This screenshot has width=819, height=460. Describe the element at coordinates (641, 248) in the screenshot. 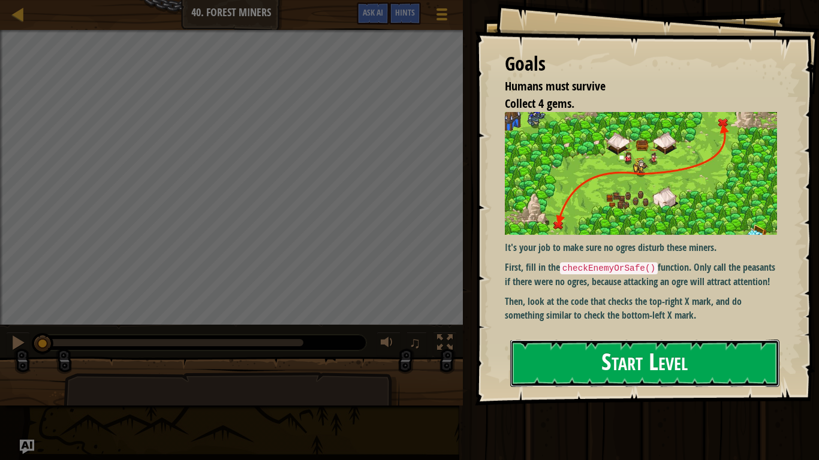

I see `p: It's your job to make sure no ogres disturb these miners.` at that location.